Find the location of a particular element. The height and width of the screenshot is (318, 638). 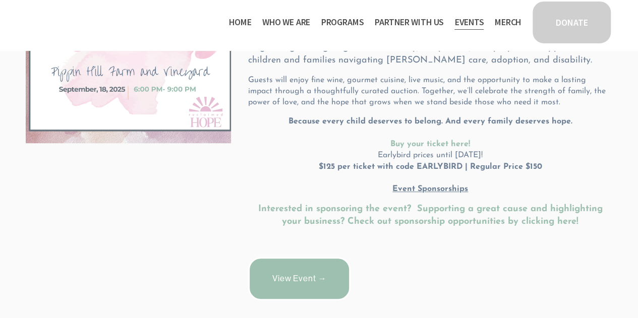

span: Partner With Us is located at coordinates (409, 22).